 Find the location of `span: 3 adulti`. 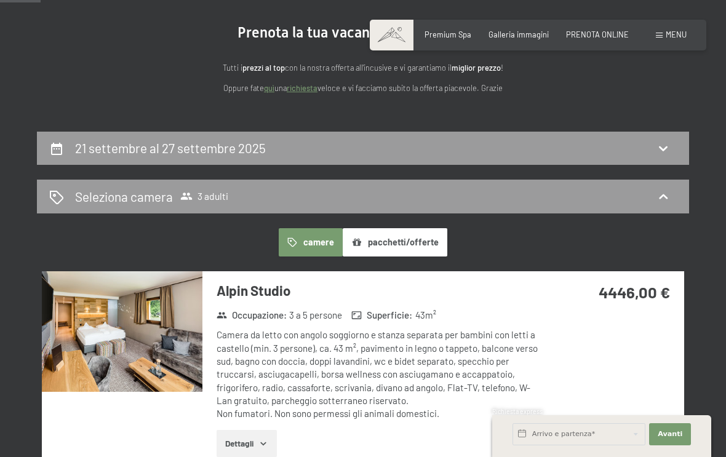

span: 3 adulti is located at coordinates (204, 196).